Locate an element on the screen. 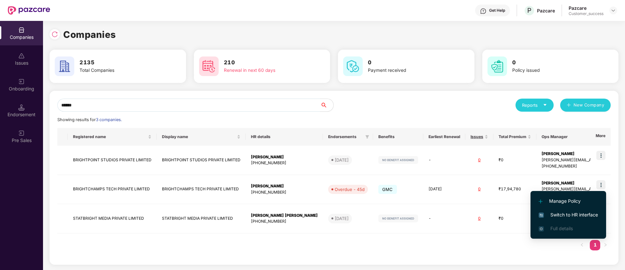  div: Overdue - 45d is located at coordinates (350, 189).